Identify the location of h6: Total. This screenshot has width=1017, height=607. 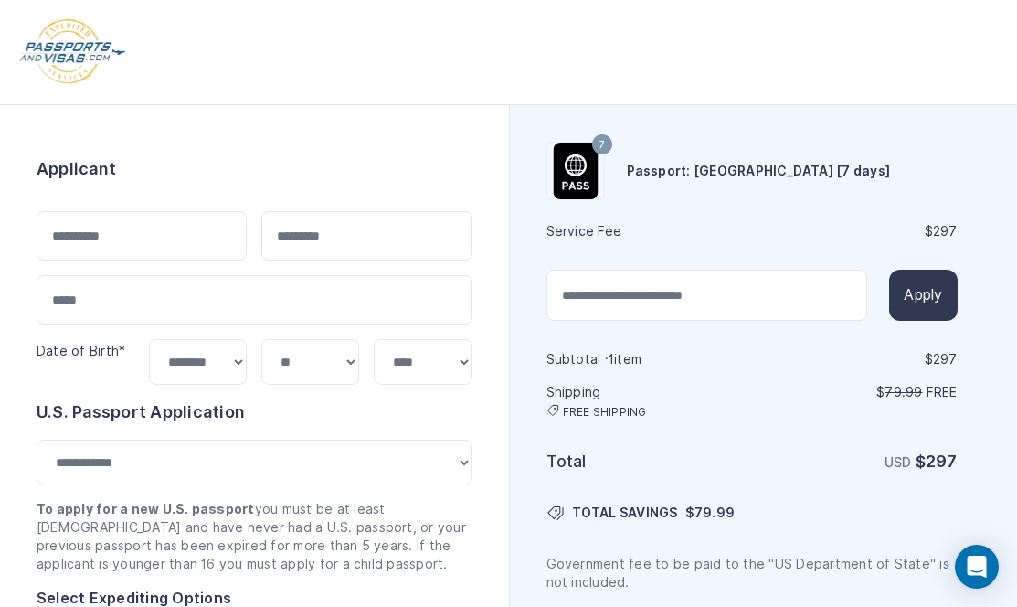
(648, 462).